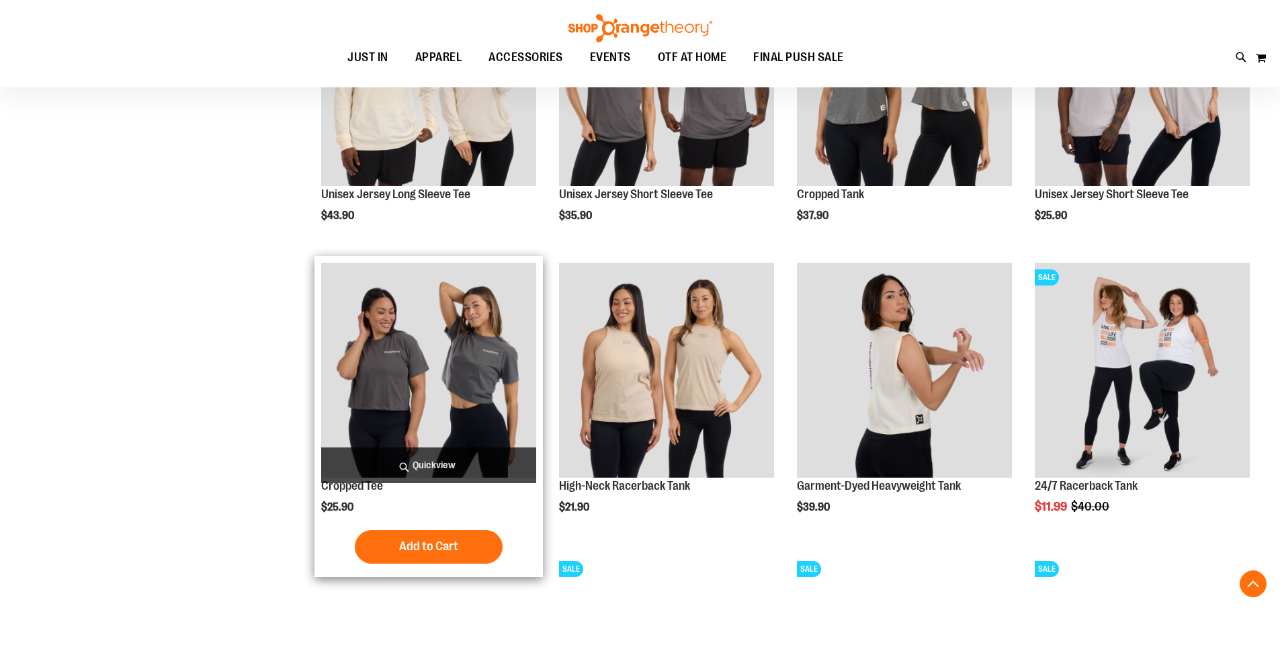 The height and width of the screenshot is (651, 1280). What do you see at coordinates (429, 465) in the screenshot?
I see `span: Quickview` at bounding box center [429, 465].